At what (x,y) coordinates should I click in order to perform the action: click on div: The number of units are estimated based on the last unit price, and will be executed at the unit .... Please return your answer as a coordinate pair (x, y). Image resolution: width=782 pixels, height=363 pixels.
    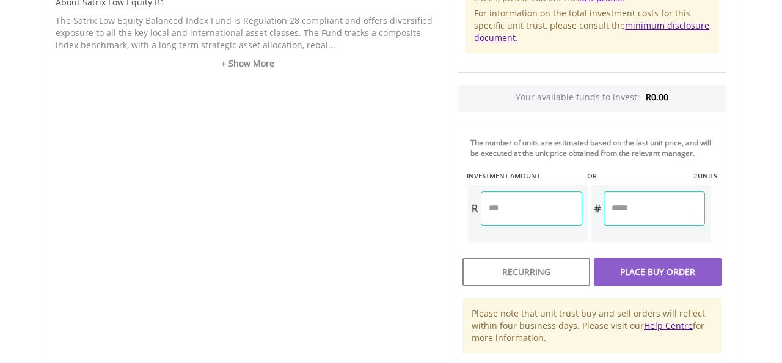
    Looking at the image, I should click on (596, 148).